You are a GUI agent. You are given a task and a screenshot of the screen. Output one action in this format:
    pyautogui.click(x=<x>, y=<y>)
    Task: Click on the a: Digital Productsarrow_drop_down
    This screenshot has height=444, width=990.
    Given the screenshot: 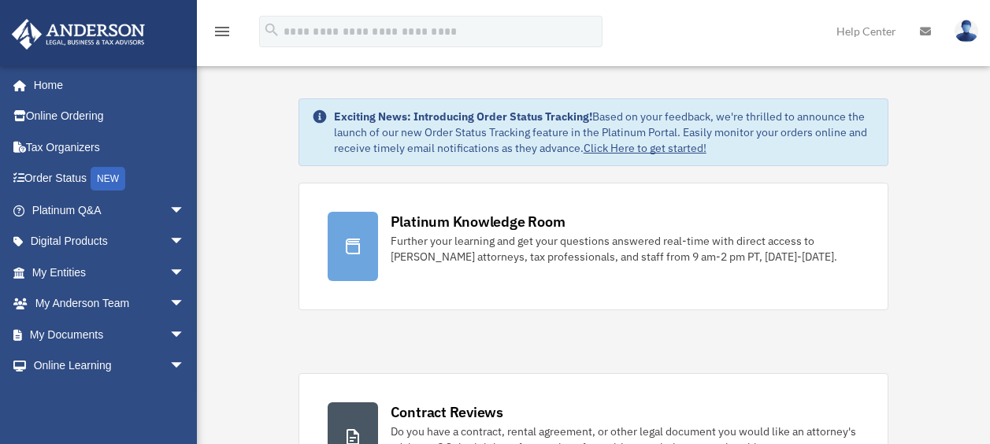 What is the action you would take?
    pyautogui.click(x=110, y=242)
    